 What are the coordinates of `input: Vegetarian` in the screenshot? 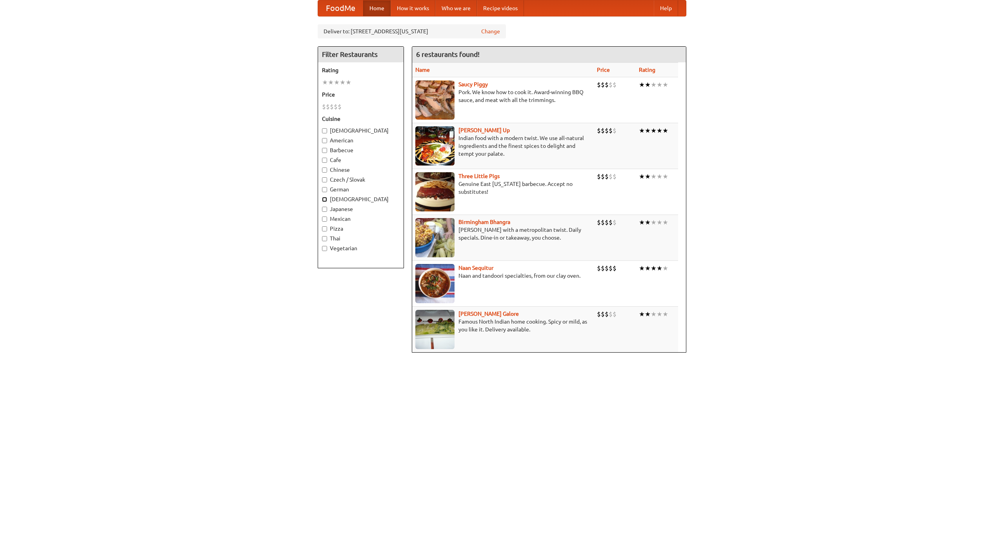 It's located at (324, 248).